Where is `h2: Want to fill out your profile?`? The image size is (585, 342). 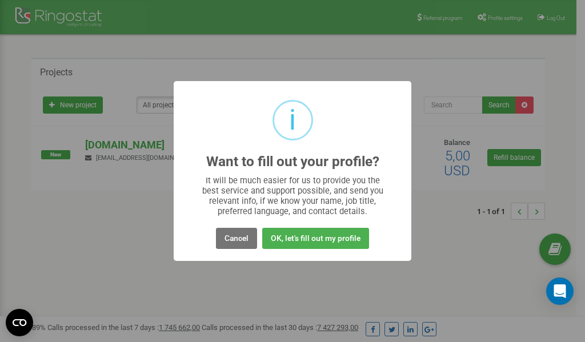 h2: Want to fill out your profile? is located at coordinates (293, 162).